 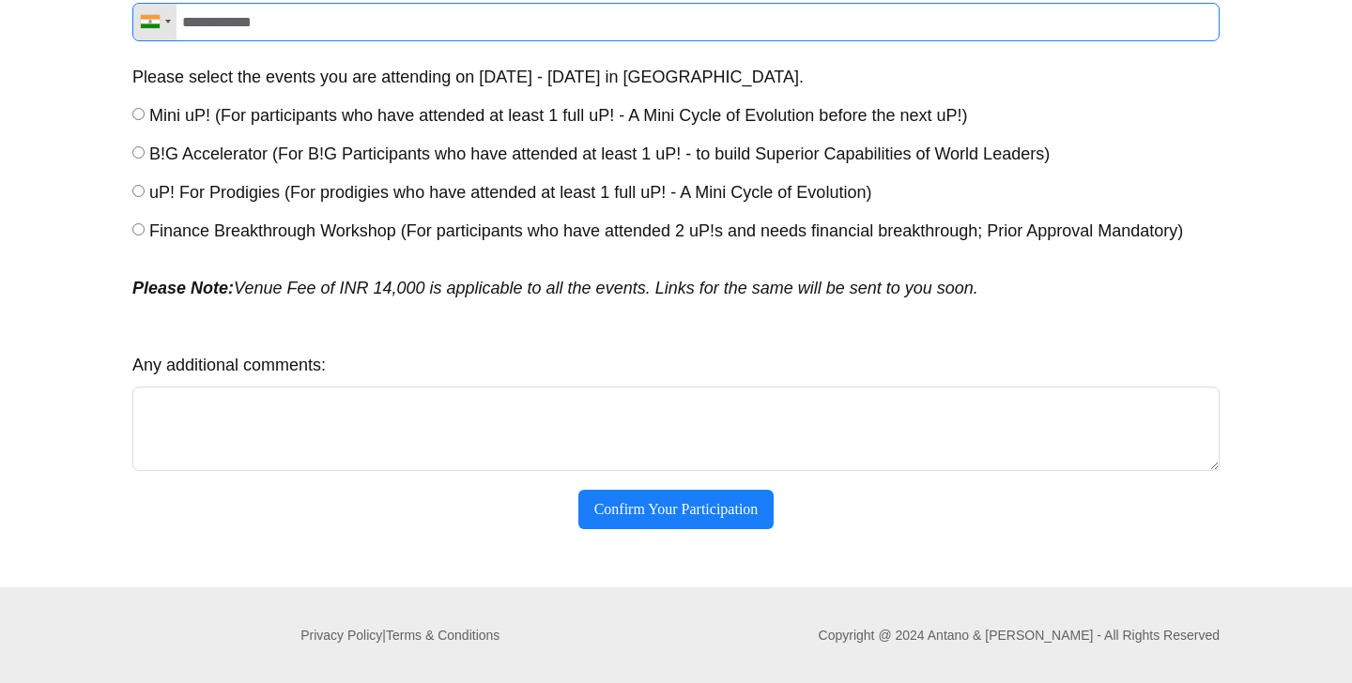 I want to click on span: uP! For Prodigies (For prodigies who have attended at least 1 full uP! - A Mini Cycle of Evolution), so click(x=510, y=192).